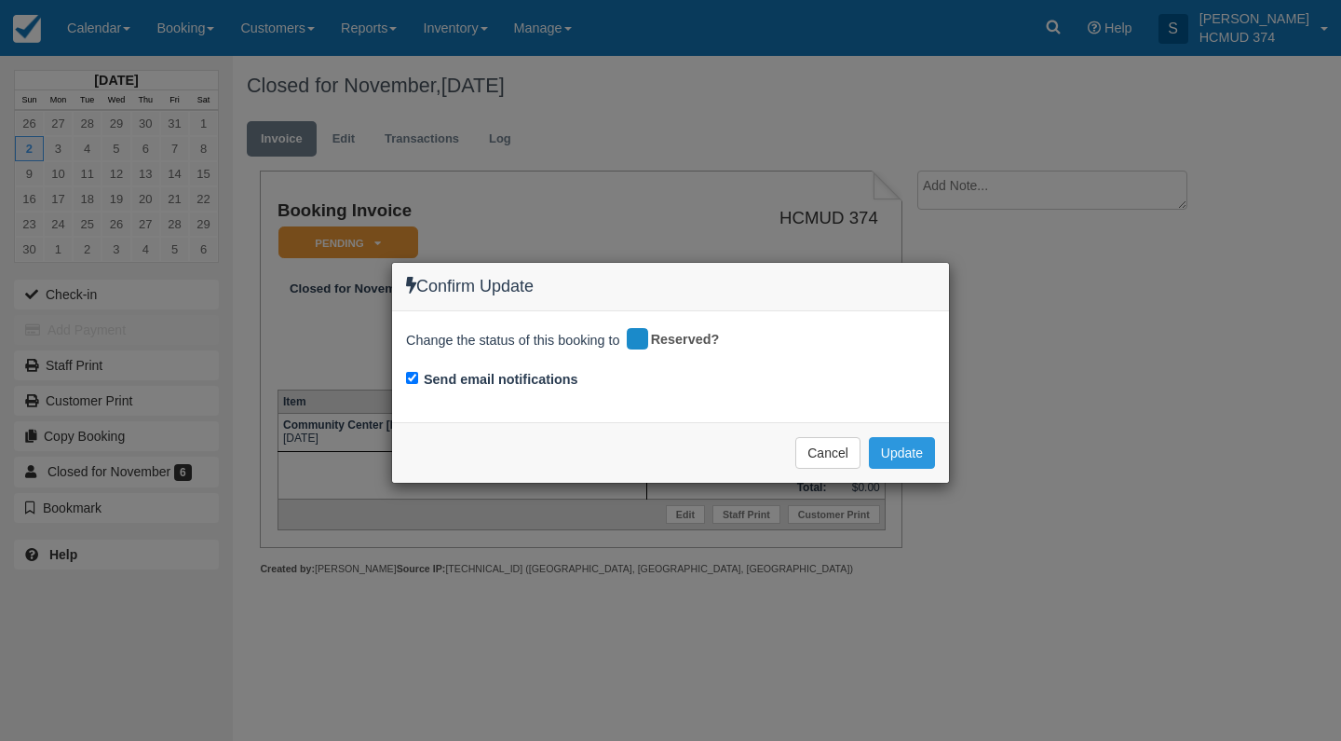 Image resolution: width=1341 pixels, height=741 pixels. What do you see at coordinates (678, 340) in the screenshot?
I see `div: Reserved?` at bounding box center [678, 340].